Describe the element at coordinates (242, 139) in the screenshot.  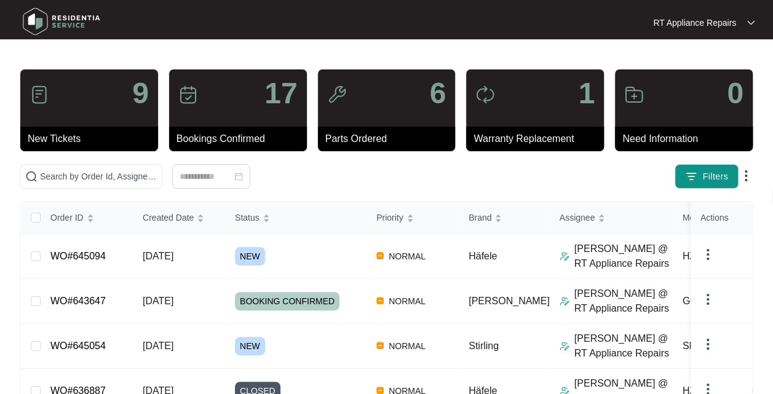
I see `p: Bookings Confirmed` at that location.